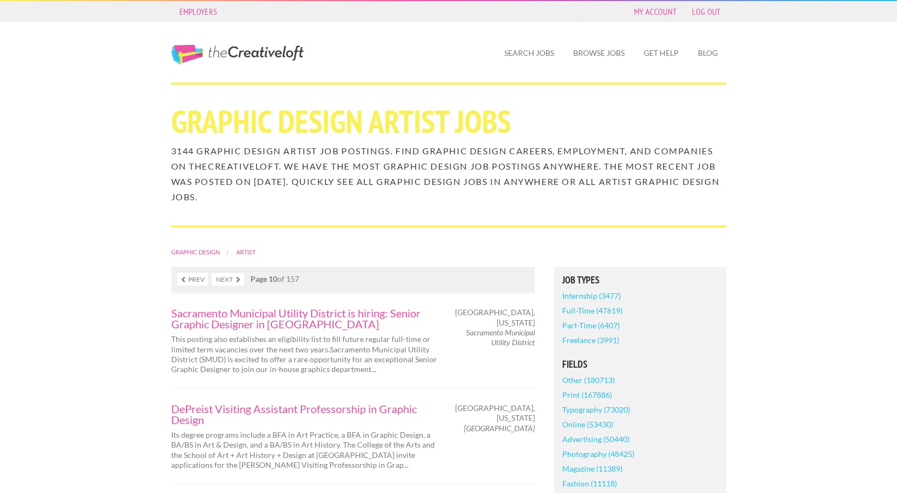  I want to click on a: Print (167886), so click(587, 395).